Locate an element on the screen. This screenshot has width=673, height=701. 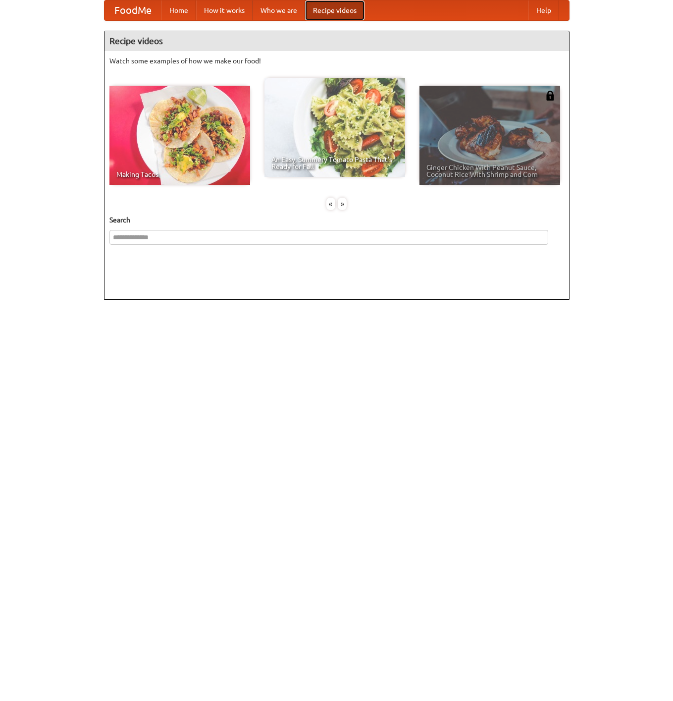
a: FoodMe is located at coordinates (133, 10).